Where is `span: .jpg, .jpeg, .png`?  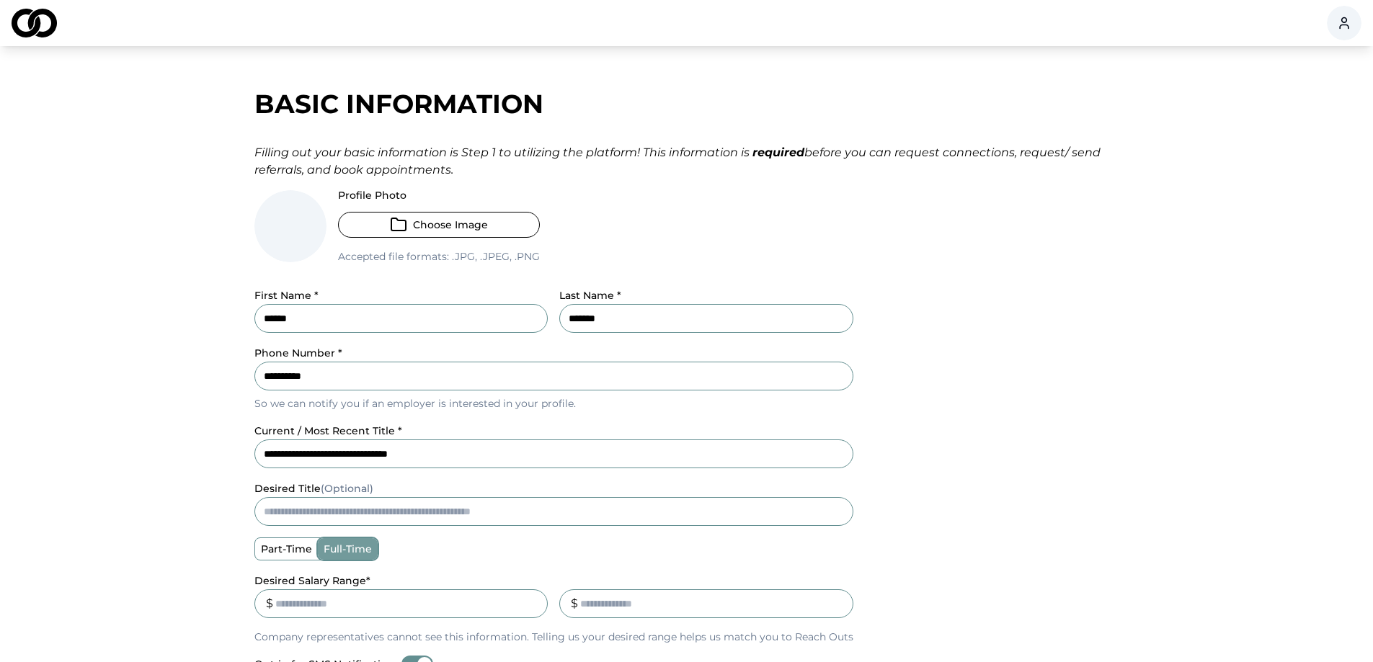
span: .jpg, .jpeg, .png is located at coordinates (494, 257).